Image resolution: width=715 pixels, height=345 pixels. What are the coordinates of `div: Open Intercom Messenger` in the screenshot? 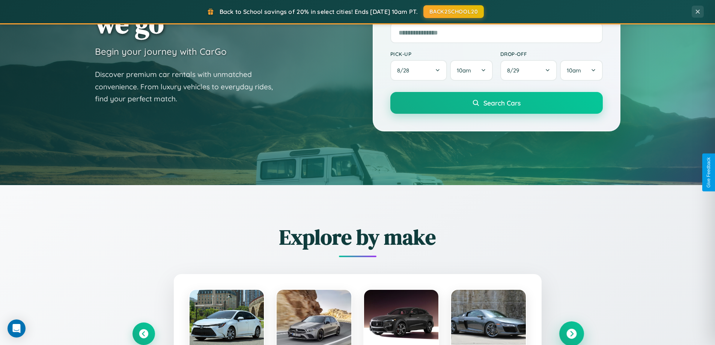 It's located at (17, 328).